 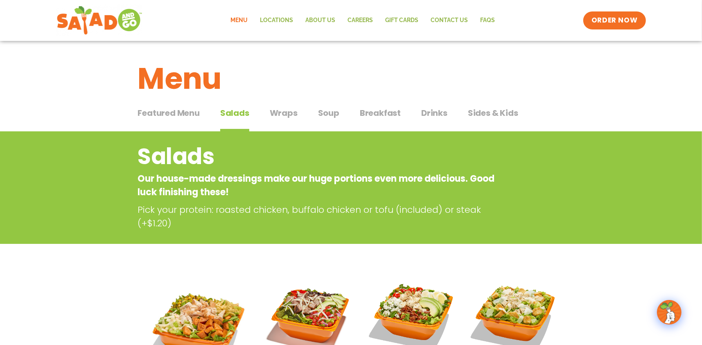 I want to click on div: Tabbed content, so click(x=351, y=118).